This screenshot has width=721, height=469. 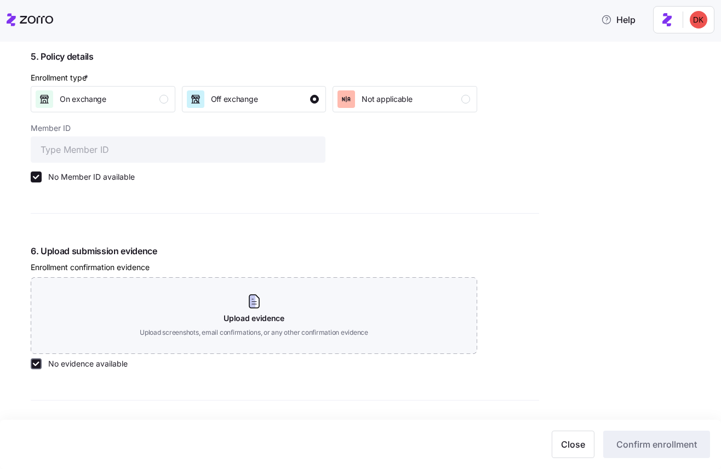 I want to click on span: Off exchange, so click(x=235, y=99).